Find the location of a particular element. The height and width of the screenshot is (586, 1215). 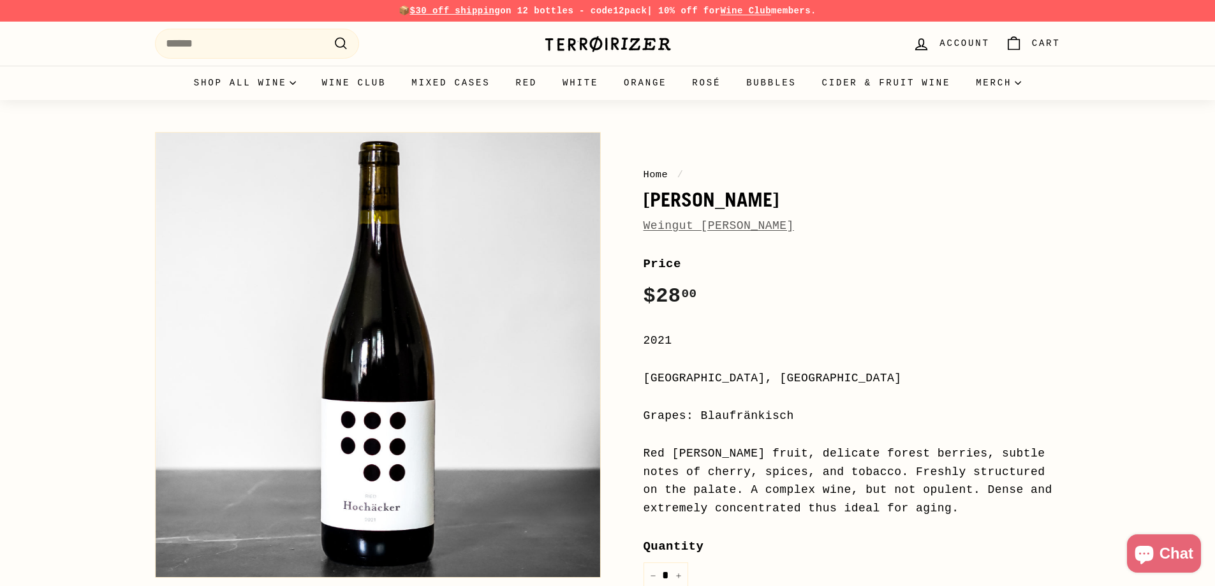

summary: Shop all wine is located at coordinates (245, 83).